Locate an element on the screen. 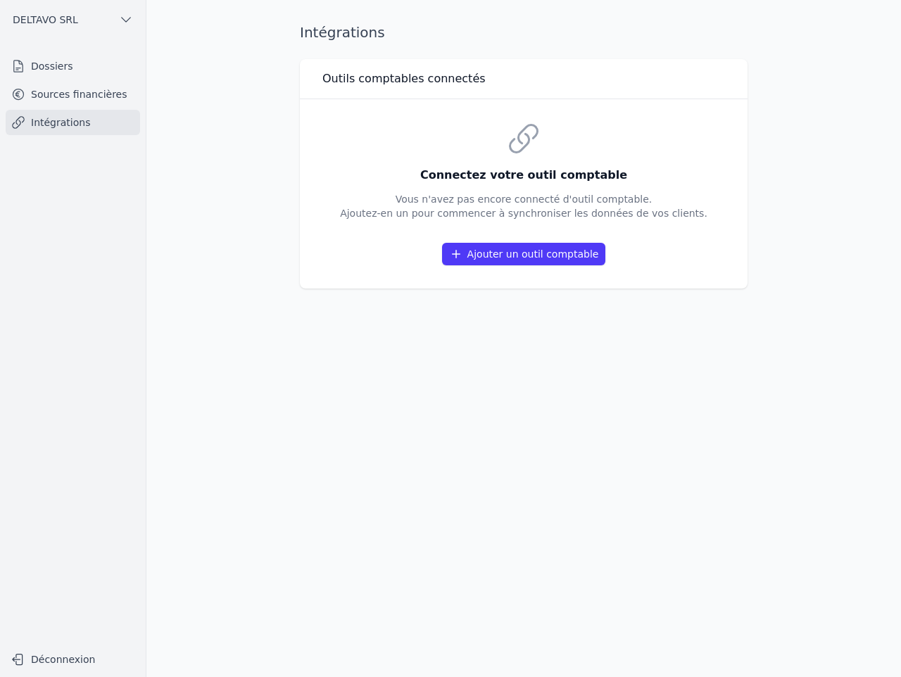 Image resolution: width=901 pixels, height=677 pixels. h3: Connectez votre outil comptable is located at coordinates (524, 175).